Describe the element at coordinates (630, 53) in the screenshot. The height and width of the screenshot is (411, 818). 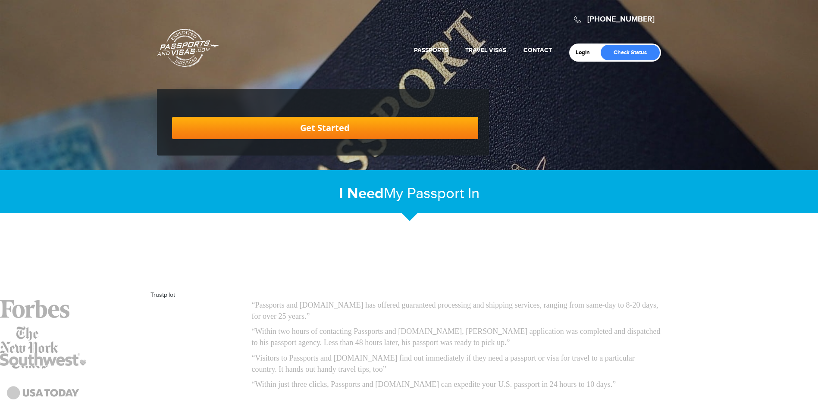
I see `a: Check Status` at that location.